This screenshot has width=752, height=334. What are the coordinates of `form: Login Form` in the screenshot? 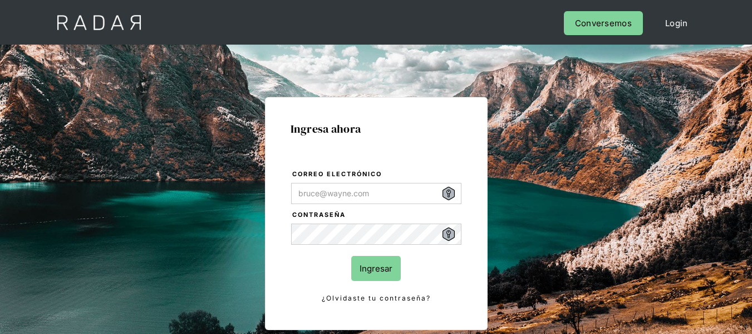 It's located at (377, 236).